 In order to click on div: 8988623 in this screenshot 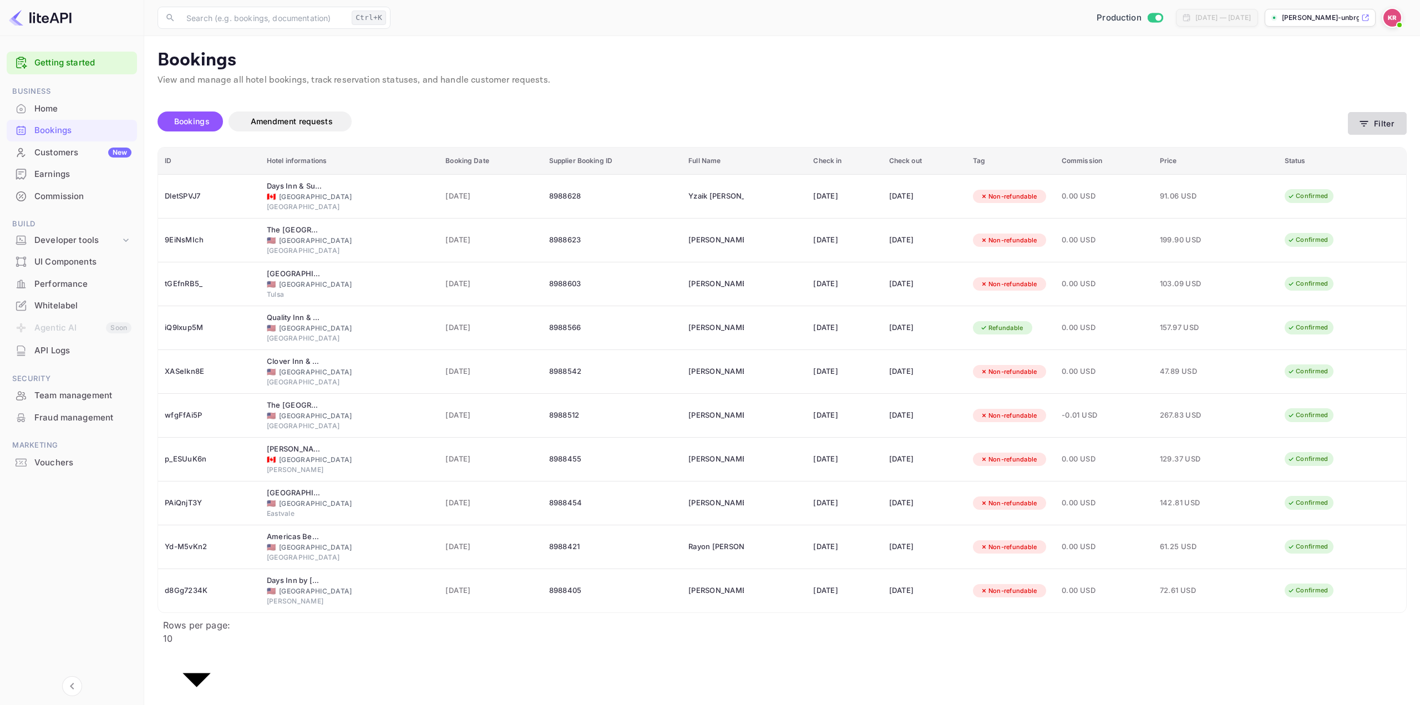, I will do `click(612, 240)`.